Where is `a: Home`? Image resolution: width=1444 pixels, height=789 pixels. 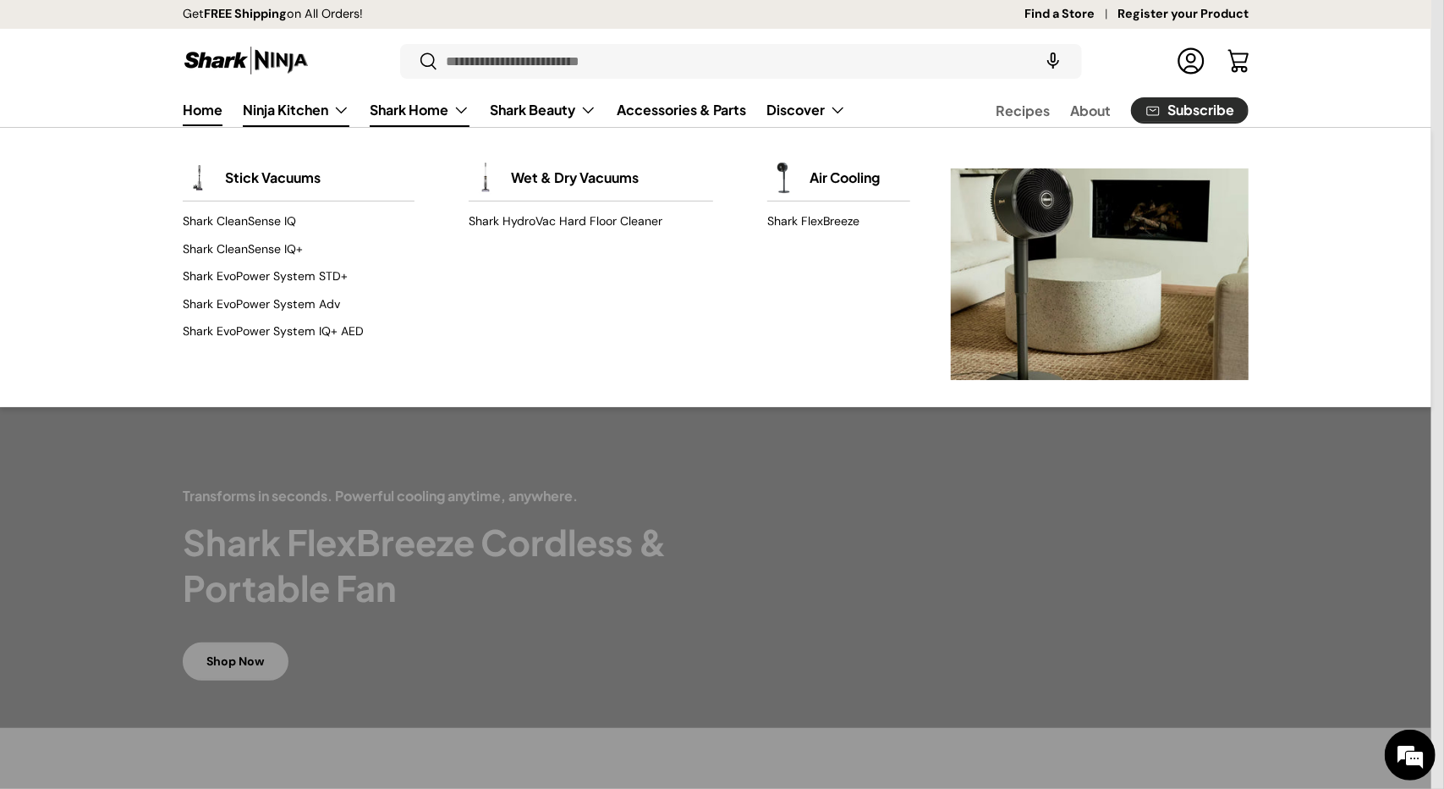 a: Home is located at coordinates (202, 109).